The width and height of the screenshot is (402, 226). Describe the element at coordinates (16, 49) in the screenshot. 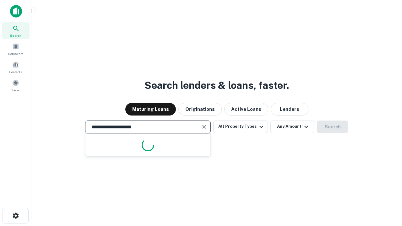

I see `a: Borrowers` at that location.